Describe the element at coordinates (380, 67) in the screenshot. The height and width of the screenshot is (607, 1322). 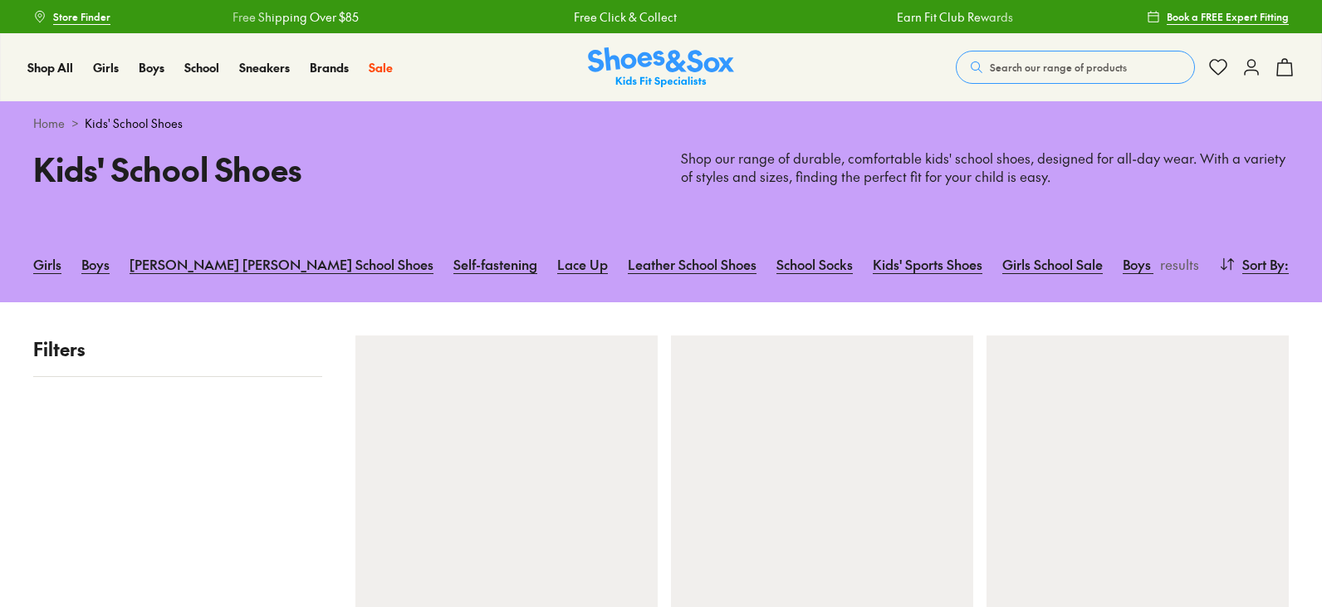
I see `a: Sale` at that location.